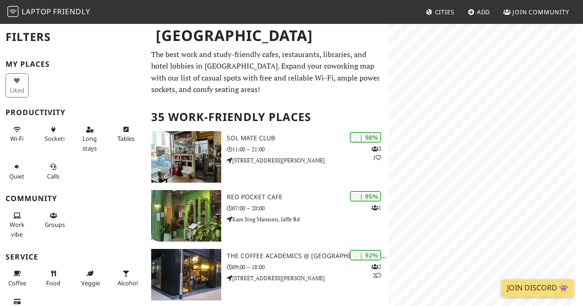 Image resolution: width=583 pixels, height=306 pixels. Describe the element at coordinates (186, 275) in the screenshot. I see `img: The Coffee Academics @ Sai Yuen Lane` at that location.